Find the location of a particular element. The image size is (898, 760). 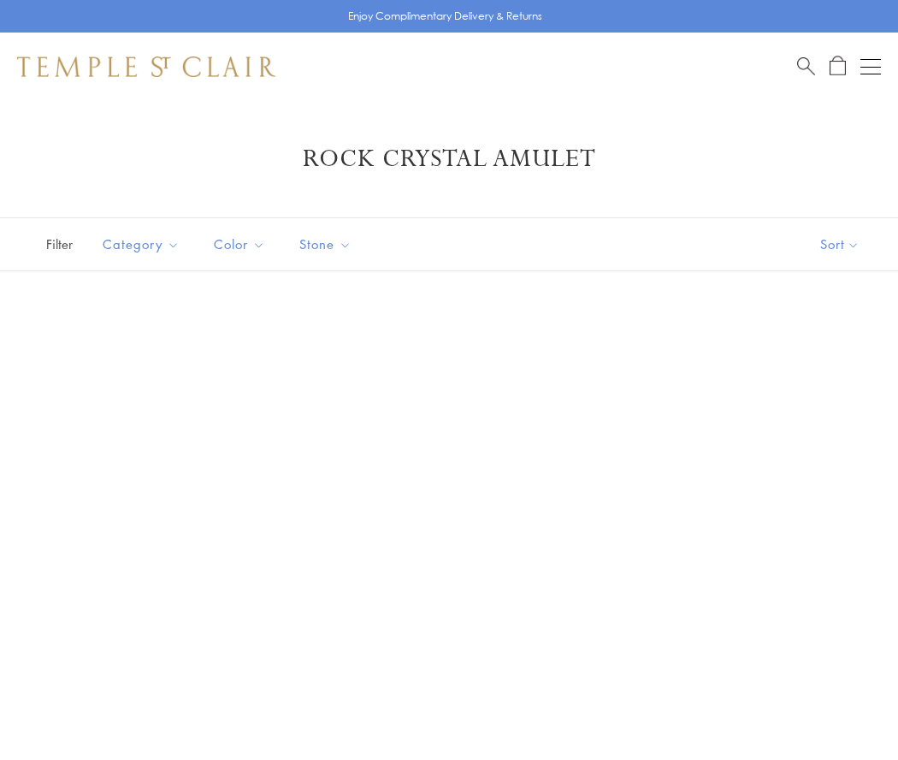

a: Open Shopping Bag is located at coordinates (837, 66).